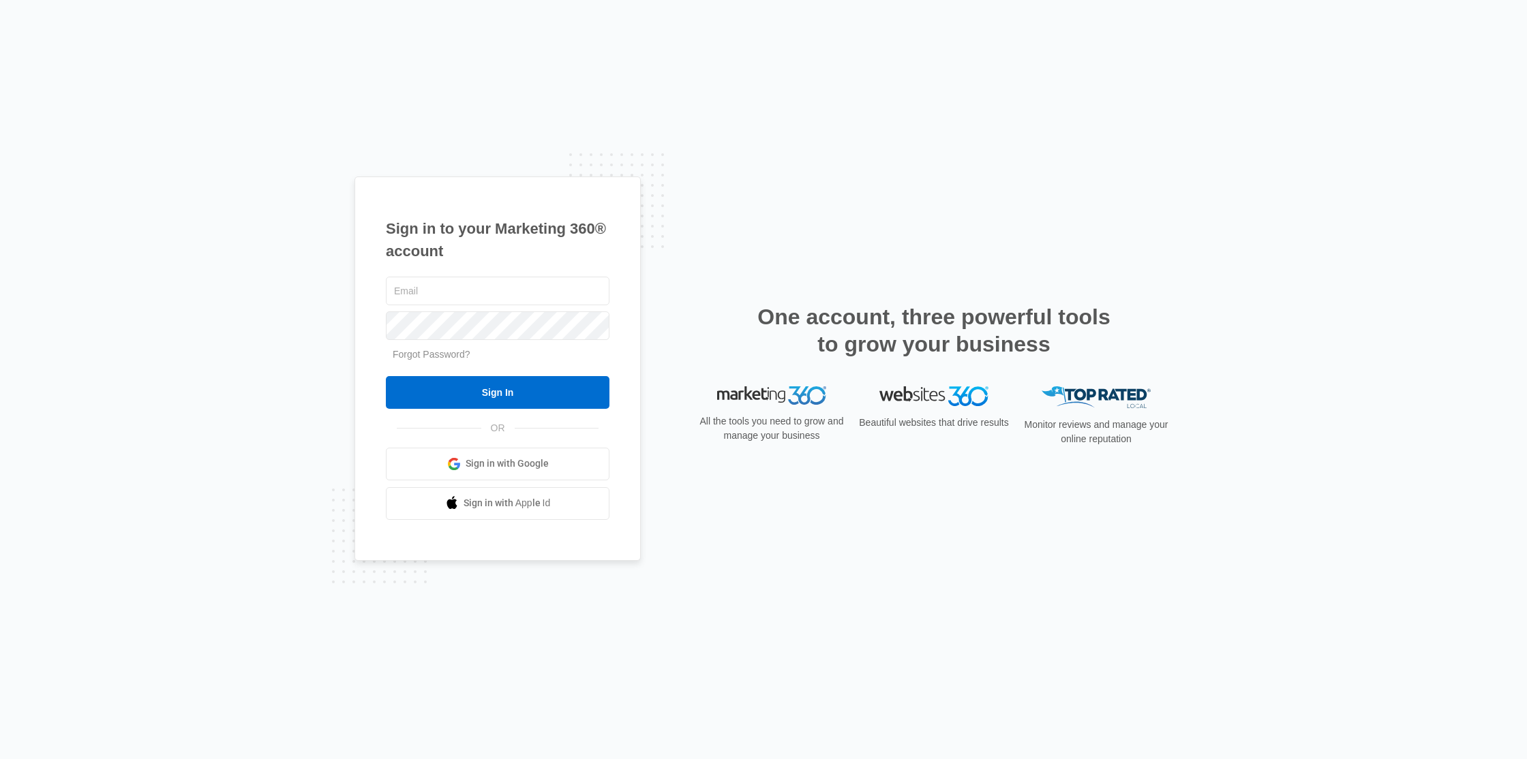 The width and height of the screenshot is (1527, 759). What do you see at coordinates (934, 396) in the screenshot?
I see `img: Websites 360` at bounding box center [934, 396].